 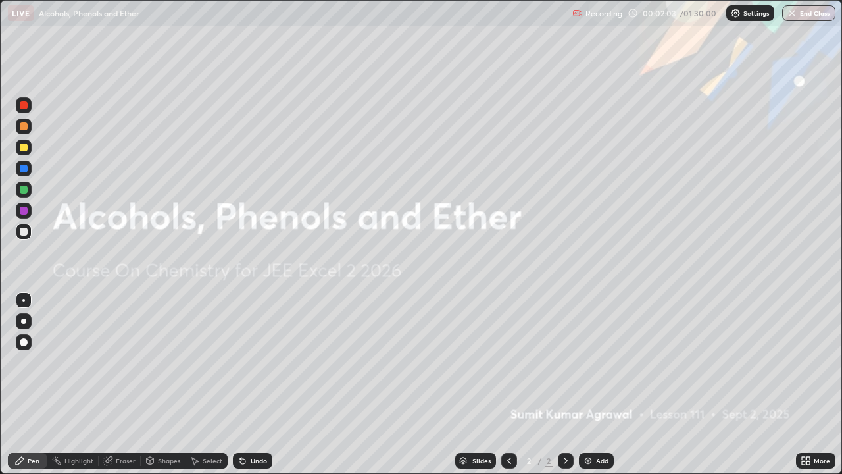 What do you see at coordinates (588, 460) in the screenshot?
I see `img: add-slide-button` at bounding box center [588, 460].